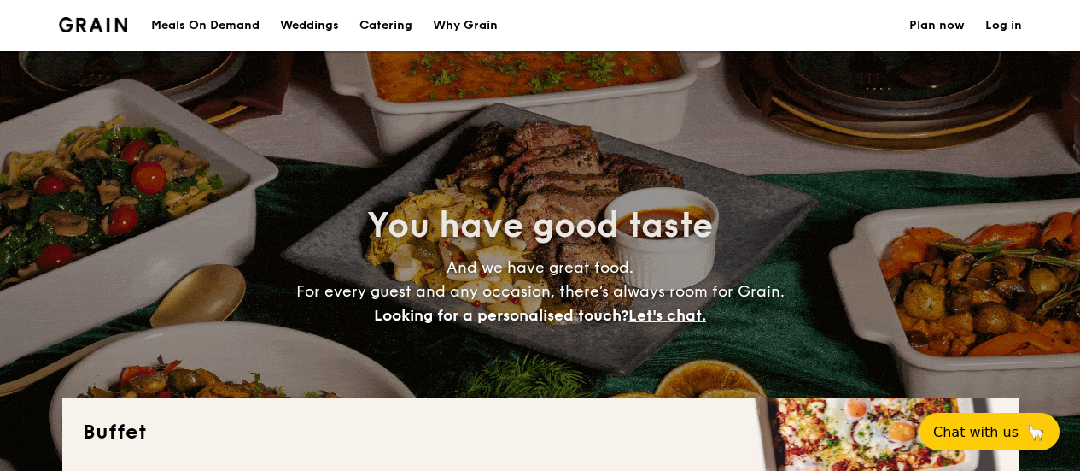 Image resolution: width=1080 pixels, height=471 pixels. Describe the element at coordinates (976, 431) in the screenshot. I see `span: Chat with us` at that location.